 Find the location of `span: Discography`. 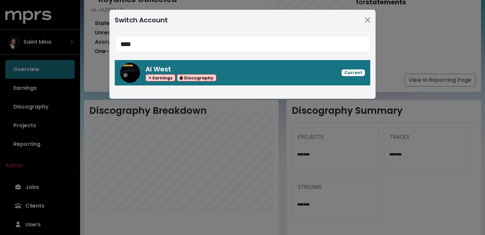

span: Discography is located at coordinates (197, 78).